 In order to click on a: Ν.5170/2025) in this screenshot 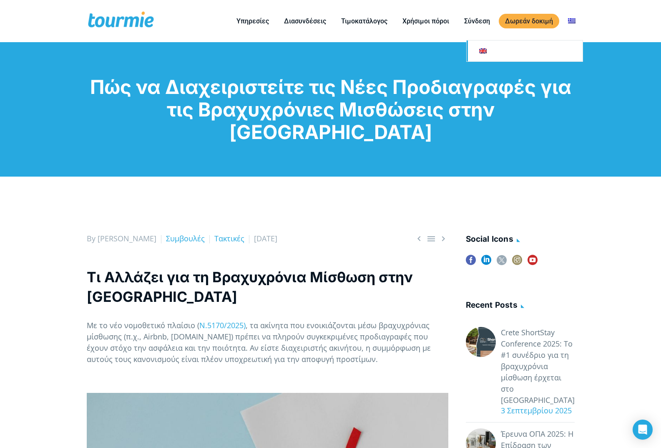, I will do `click(222, 325)`.